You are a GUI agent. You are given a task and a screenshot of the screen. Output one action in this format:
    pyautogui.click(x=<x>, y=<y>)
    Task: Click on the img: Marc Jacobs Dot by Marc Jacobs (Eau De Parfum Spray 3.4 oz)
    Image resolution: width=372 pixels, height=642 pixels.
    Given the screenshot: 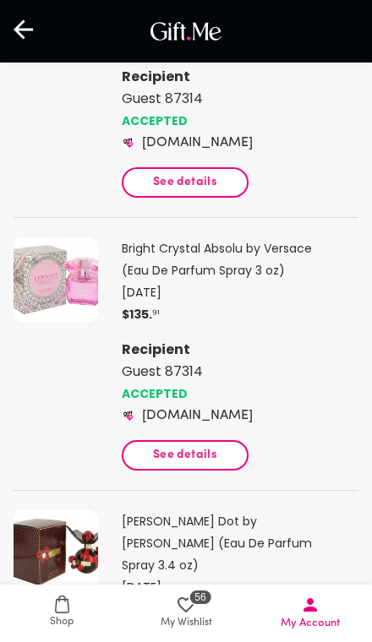 What is the action you would take?
    pyautogui.click(x=56, y=553)
    